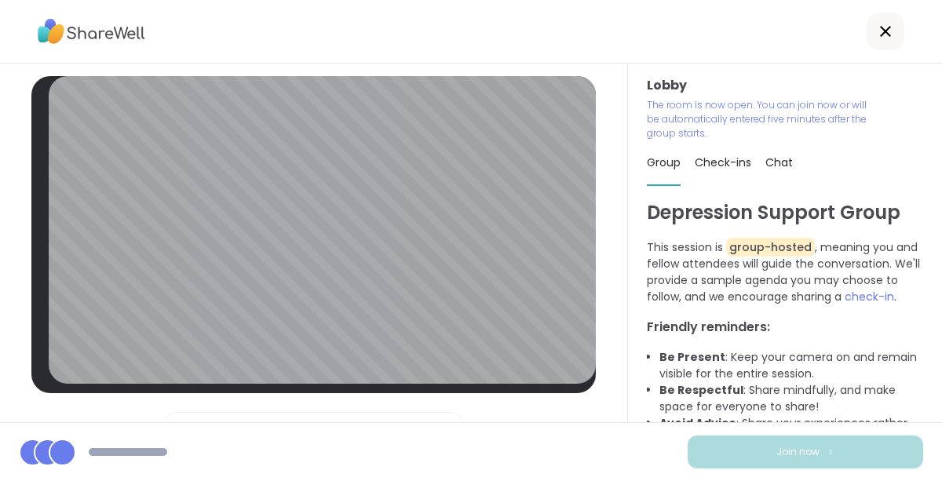  Describe the element at coordinates (831, 452) in the screenshot. I see `img: ShareWell Logomark` at that location.